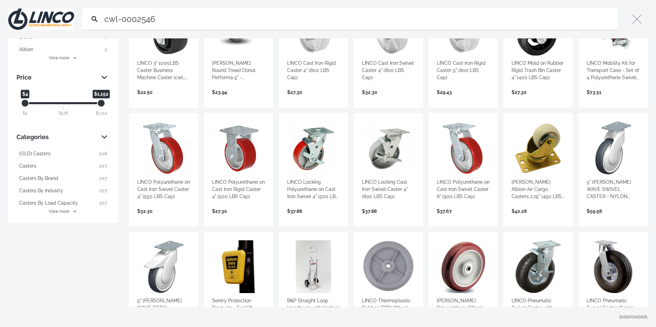  What do you see at coordinates (39, 178) in the screenshot?
I see `span: Casters By Brand` at bounding box center [39, 178].